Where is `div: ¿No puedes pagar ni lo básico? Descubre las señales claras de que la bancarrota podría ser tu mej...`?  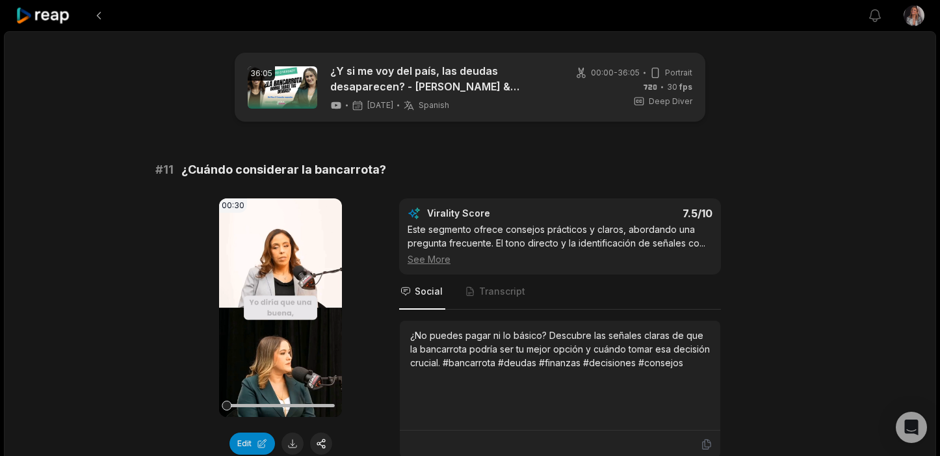
div: ¿No puedes pagar ni lo básico? Descubre las señales claras de que la bancarrota podría ser tu mej... is located at coordinates (560, 349).